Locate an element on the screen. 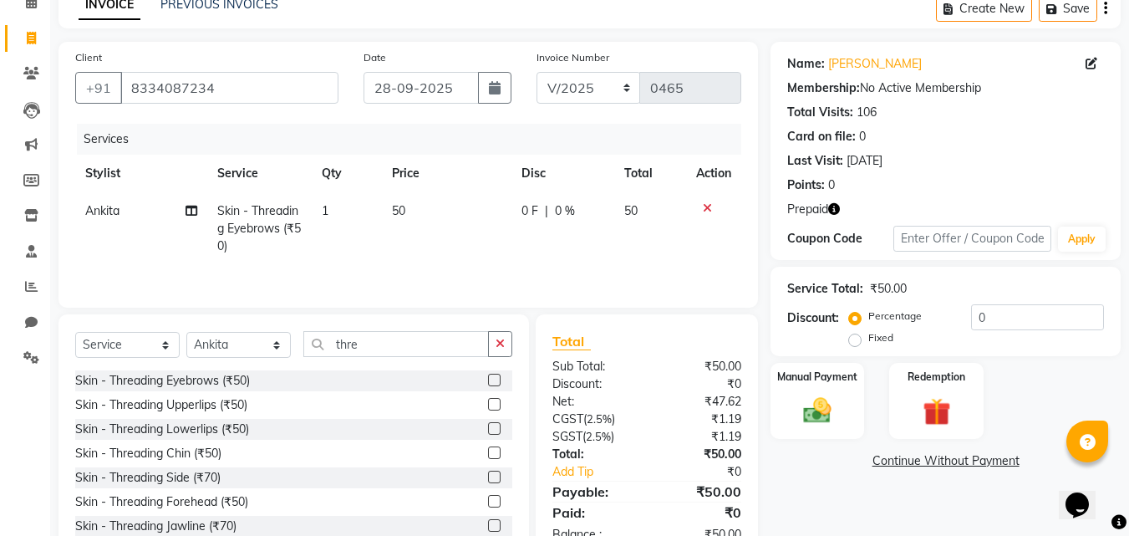  span: 0 % is located at coordinates (565, 211).